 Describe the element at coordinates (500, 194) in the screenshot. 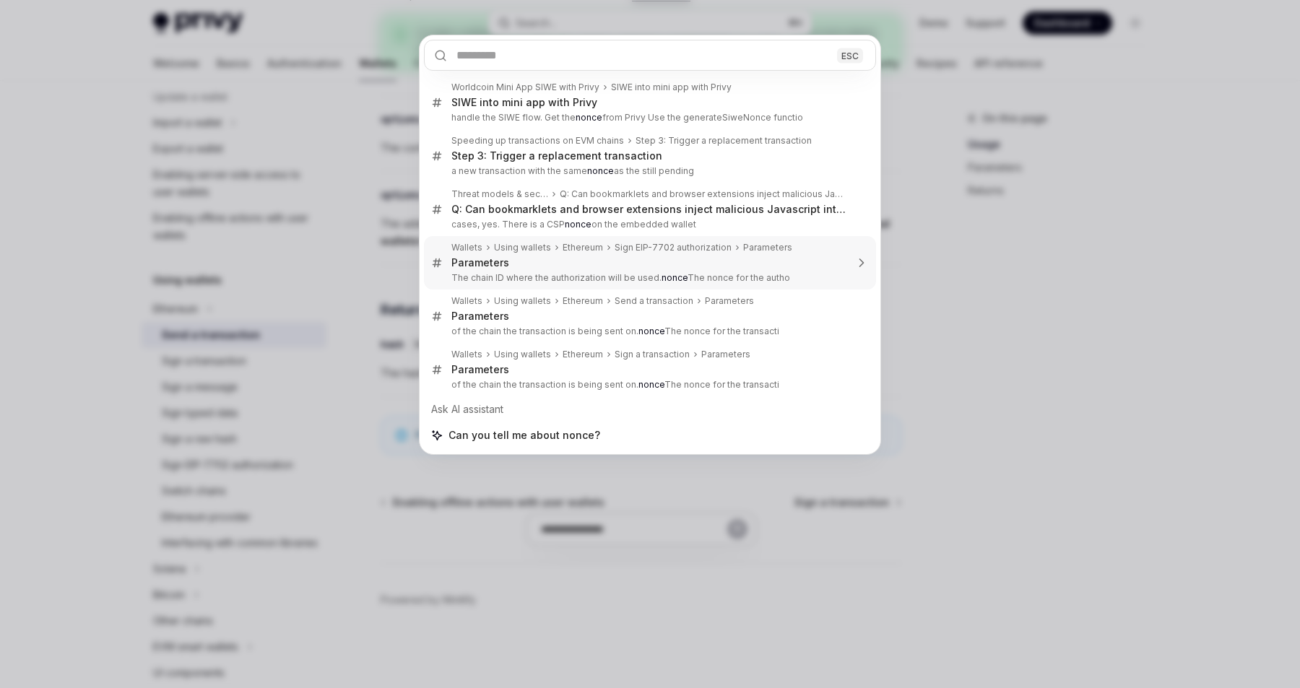

I see `div: Threat models & security FAQ` at that location.